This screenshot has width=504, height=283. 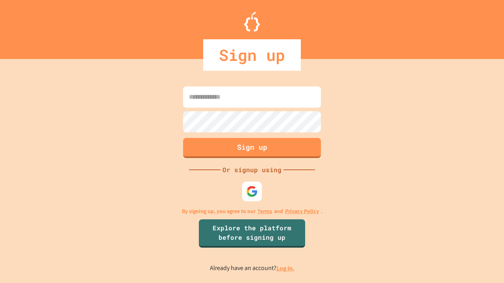 What do you see at coordinates (252, 268) in the screenshot?
I see `p: Already have an account?` at bounding box center [252, 268].